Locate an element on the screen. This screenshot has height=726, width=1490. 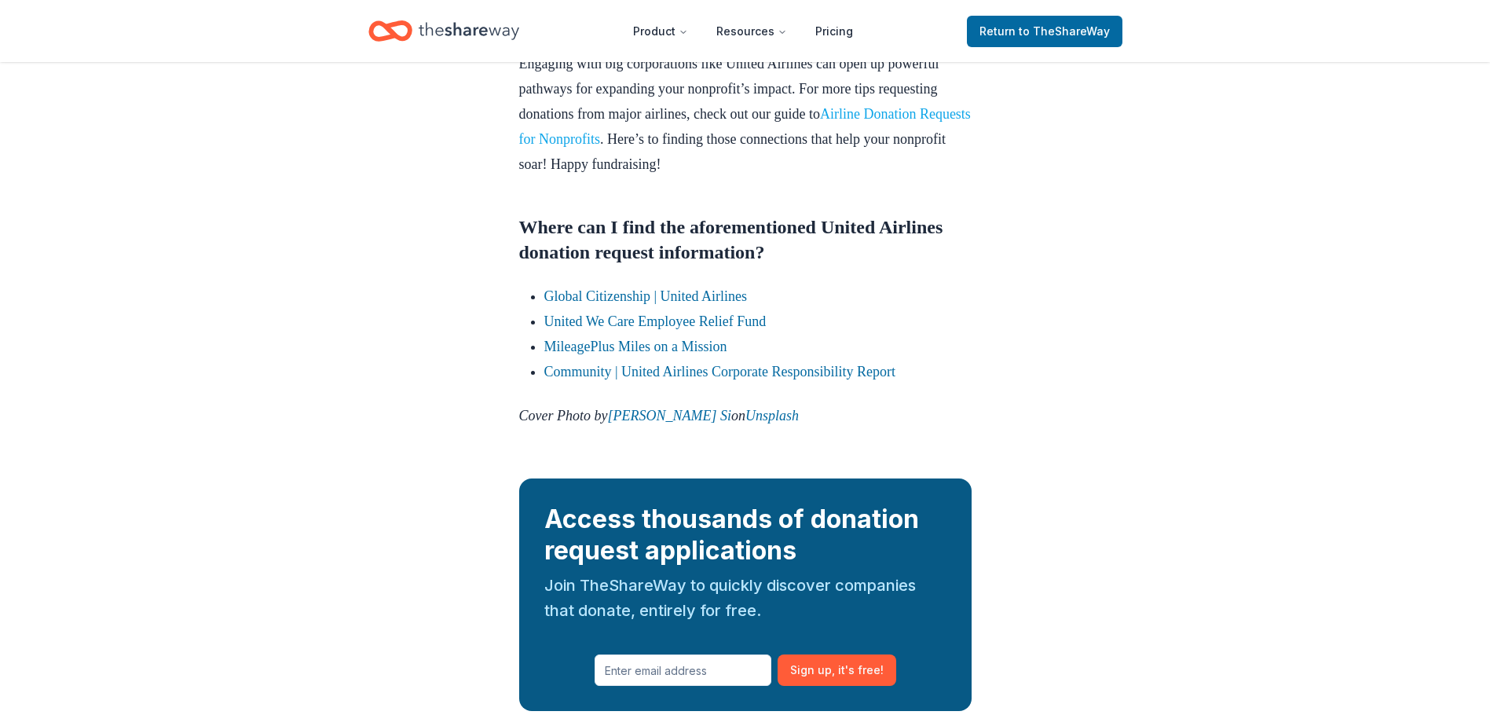
a: Home is located at coordinates (444, 31).